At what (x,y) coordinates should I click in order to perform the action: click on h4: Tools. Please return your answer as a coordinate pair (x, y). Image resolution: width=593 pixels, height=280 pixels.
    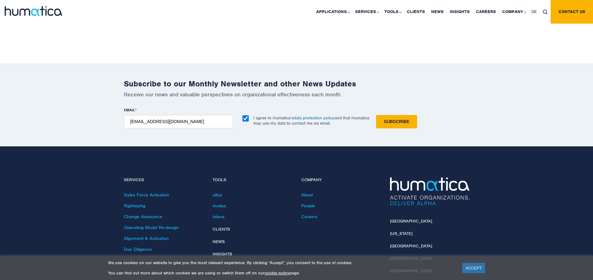
    Looking at the image, I should click on (252, 180).